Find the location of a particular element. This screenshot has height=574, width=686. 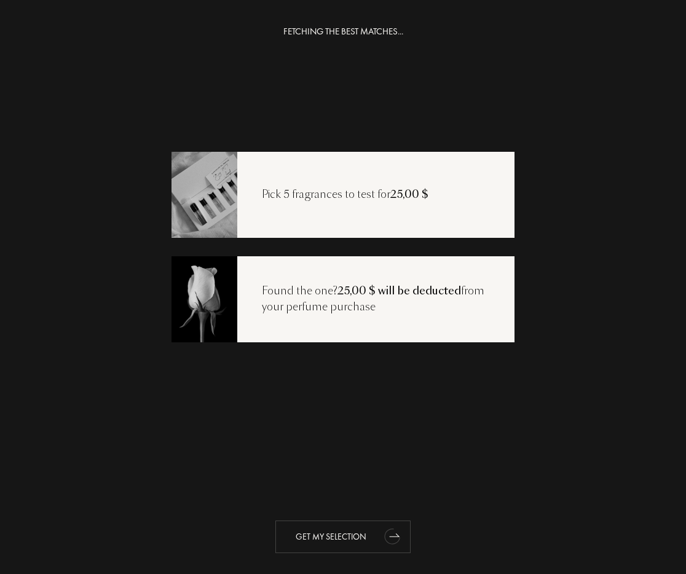

span: 25,00 $ is located at coordinates (409, 194).